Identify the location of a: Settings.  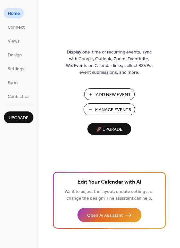
(16, 68).